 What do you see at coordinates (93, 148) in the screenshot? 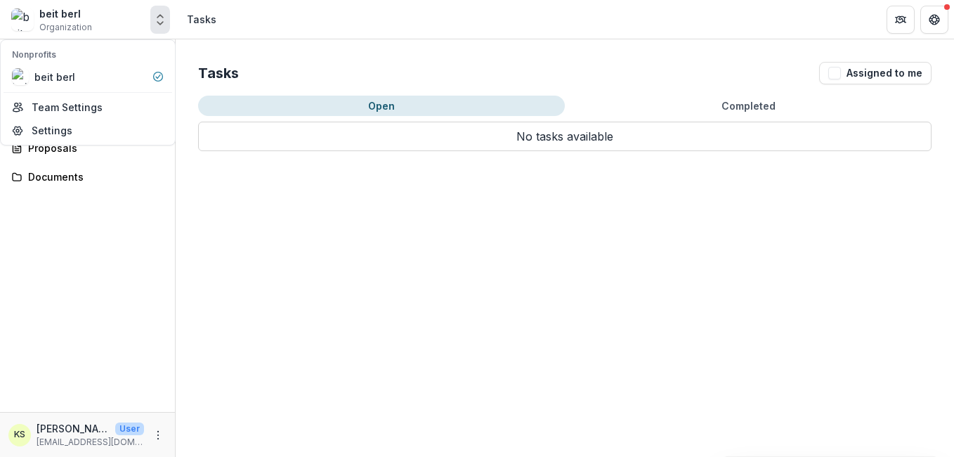
I see `div: Proposals` at bounding box center [93, 148].